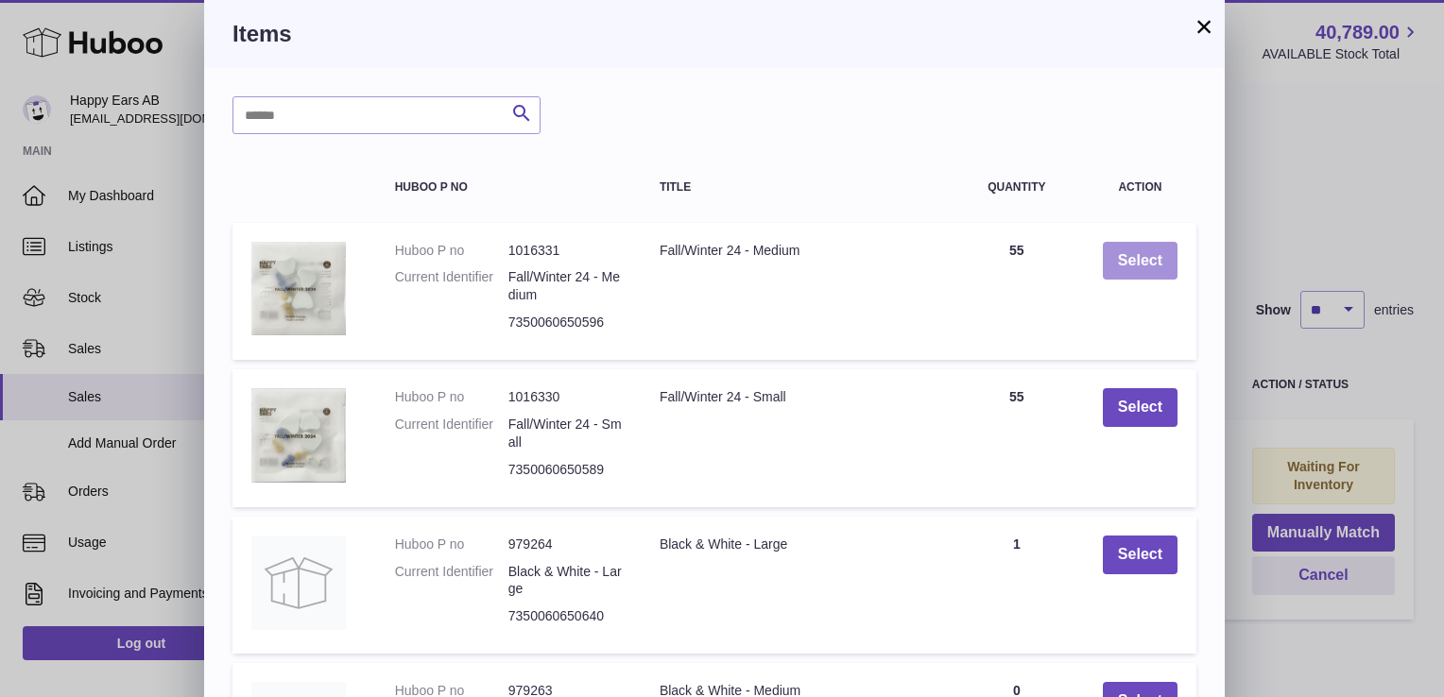  What do you see at coordinates (565, 470) in the screenshot?
I see `dd: 7350060650589` at bounding box center [565, 470].